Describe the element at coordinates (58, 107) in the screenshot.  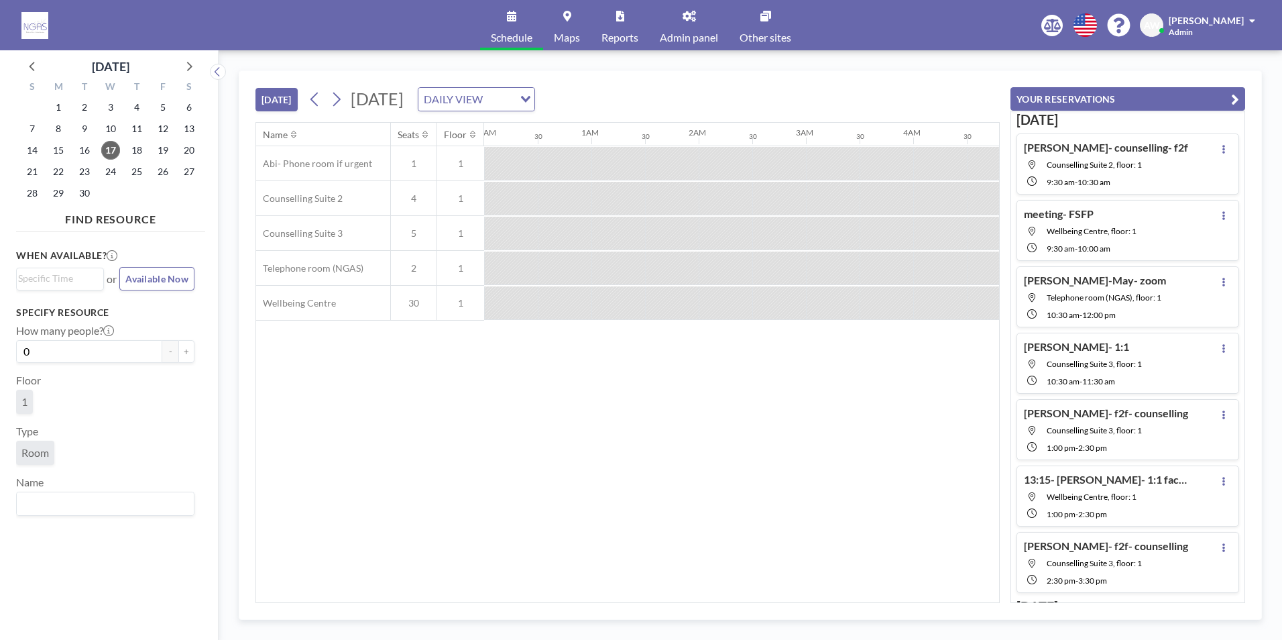
I see `span: Monday, September 1, 2025` at that location.